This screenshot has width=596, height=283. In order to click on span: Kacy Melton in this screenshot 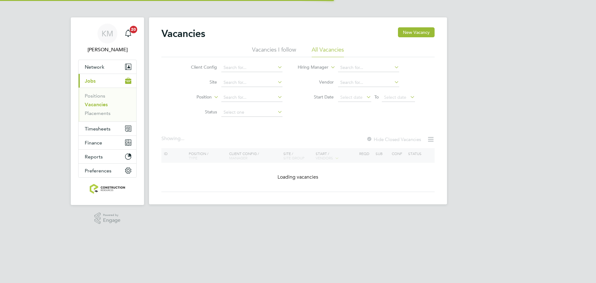, I will do `click(107, 50)`.